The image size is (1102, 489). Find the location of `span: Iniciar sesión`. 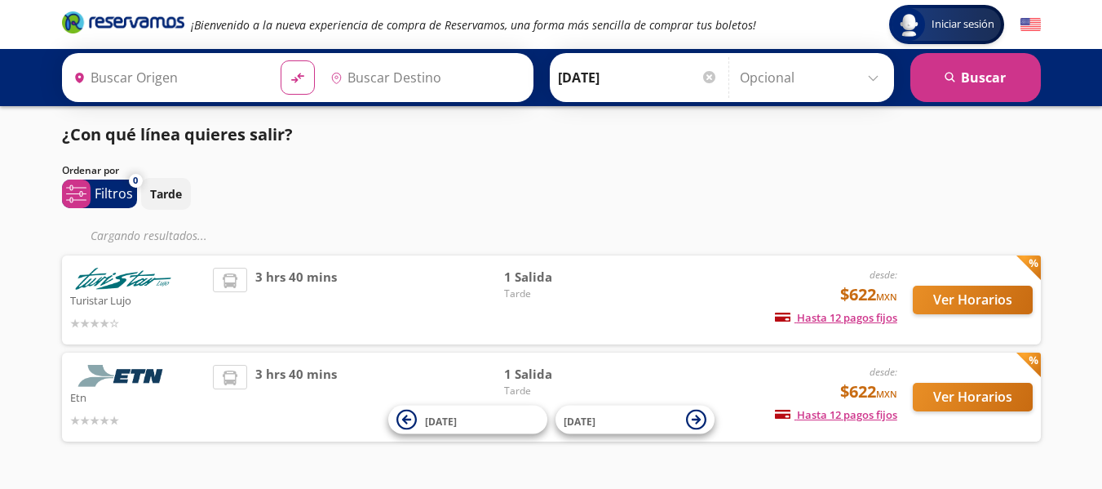

span: Iniciar sesión is located at coordinates (963, 24).